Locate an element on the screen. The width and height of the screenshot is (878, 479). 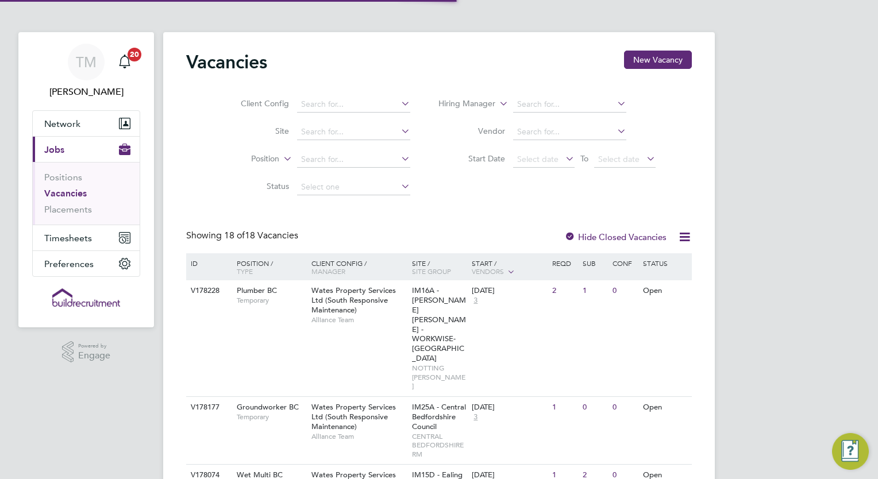
div: Jobs is located at coordinates (86, 193).